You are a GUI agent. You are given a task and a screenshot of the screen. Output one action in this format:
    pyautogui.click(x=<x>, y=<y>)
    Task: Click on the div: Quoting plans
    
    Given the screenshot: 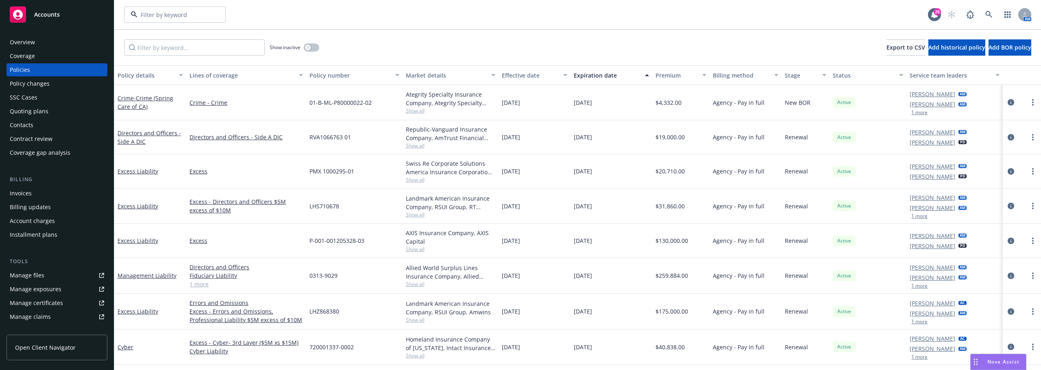 What is the action you would take?
    pyautogui.click(x=29, y=111)
    